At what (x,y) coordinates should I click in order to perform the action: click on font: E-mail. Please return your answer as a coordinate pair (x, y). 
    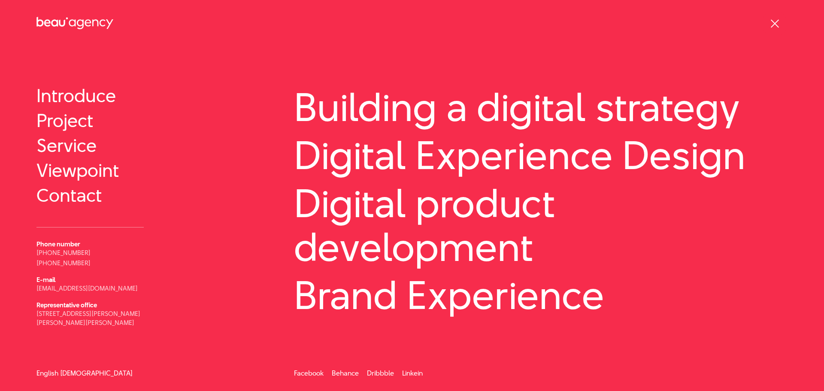
    Looking at the image, I should click on (46, 279).